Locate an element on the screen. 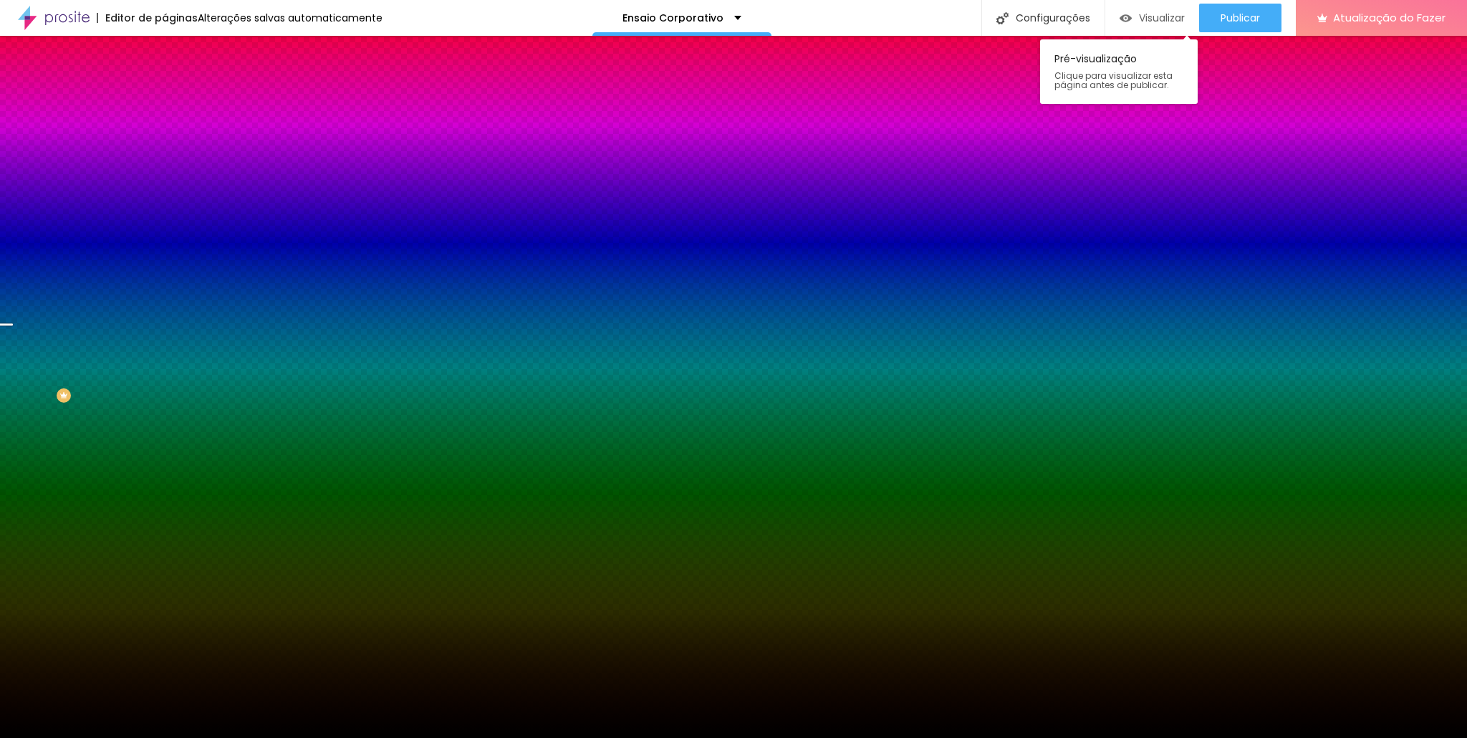 Image resolution: width=1467 pixels, height=738 pixels. font: Ensaio Corporativo is located at coordinates (673, 18).